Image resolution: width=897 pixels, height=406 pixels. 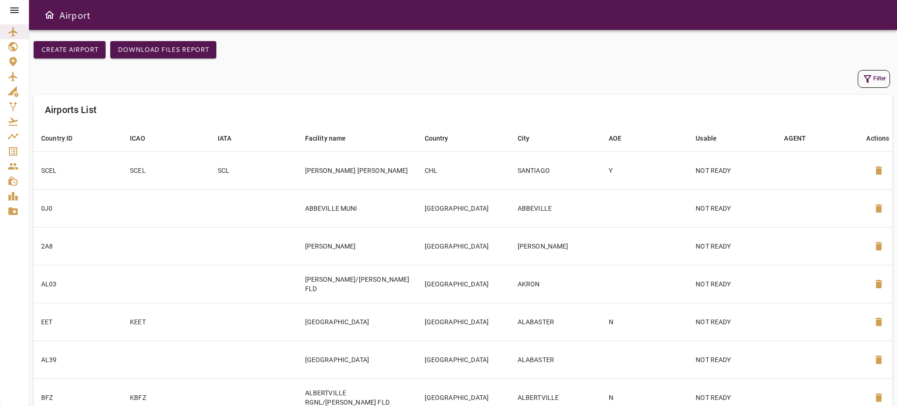 What do you see at coordinates (530, 138) in the screenshot?
I see `span: City` at bounding box center [530, 138].